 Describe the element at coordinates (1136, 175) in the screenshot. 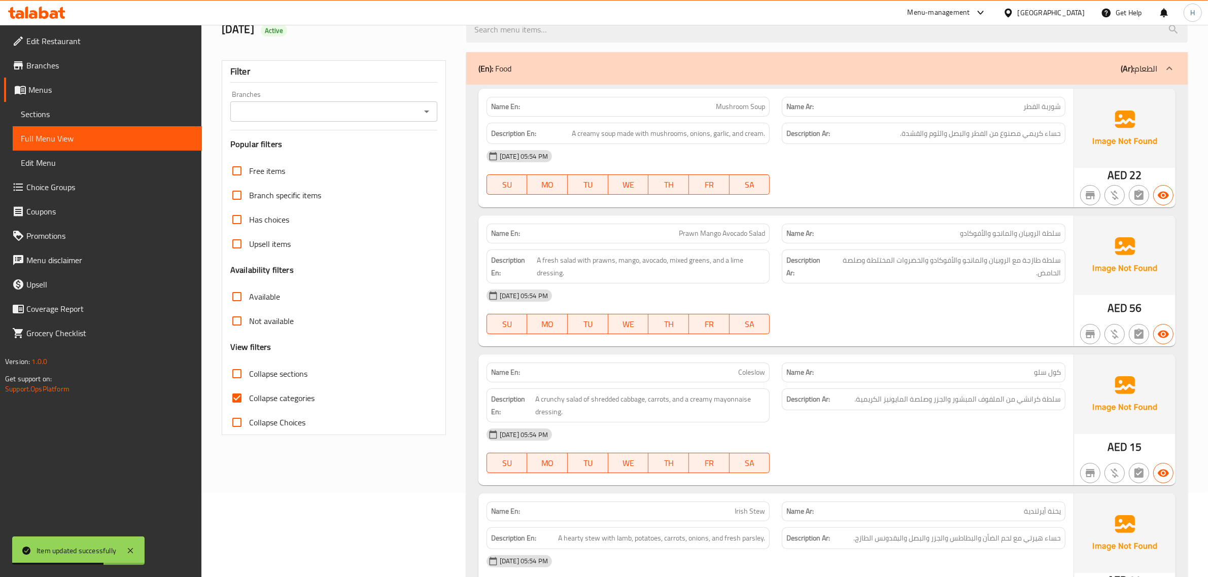

I see `span: 22` at that location.